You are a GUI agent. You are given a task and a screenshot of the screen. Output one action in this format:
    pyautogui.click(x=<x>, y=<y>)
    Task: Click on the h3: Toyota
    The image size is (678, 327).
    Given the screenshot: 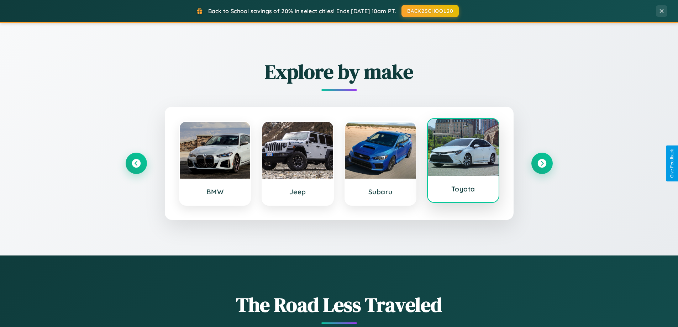 What is the action you would take?
    pyautogui.click(x=463, y=189)
    